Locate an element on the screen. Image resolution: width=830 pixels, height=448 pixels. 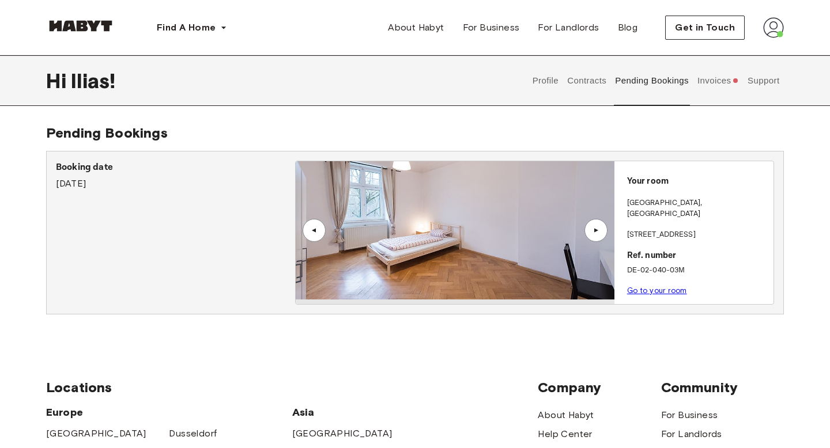
button: Contracts is located at coordinates (587, 81).